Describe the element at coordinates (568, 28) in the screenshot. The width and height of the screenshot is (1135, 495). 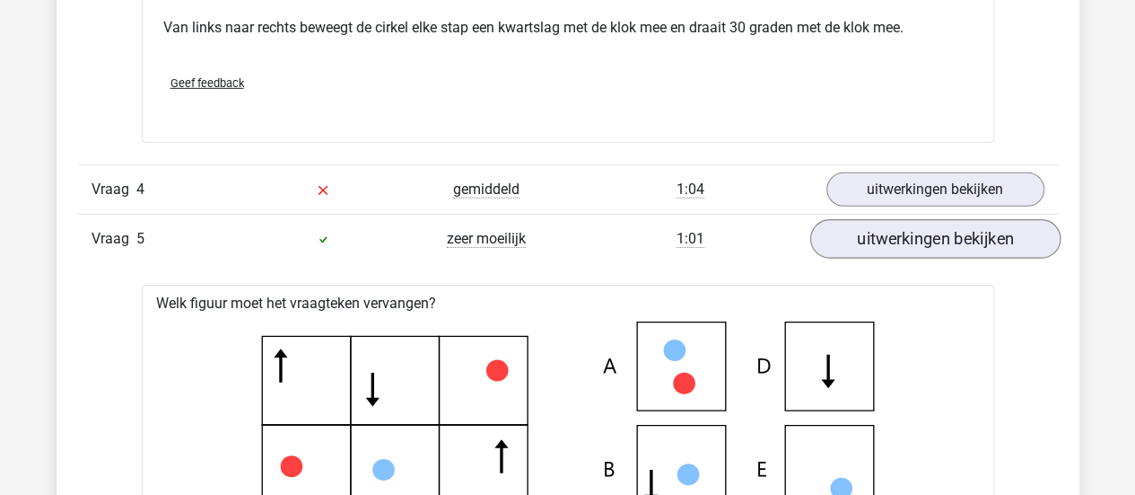
I see `p: Van links naar rechts beweegt de cirkel elke stap een kwartslag met de klok mee en draait 30 grad...` at that location.